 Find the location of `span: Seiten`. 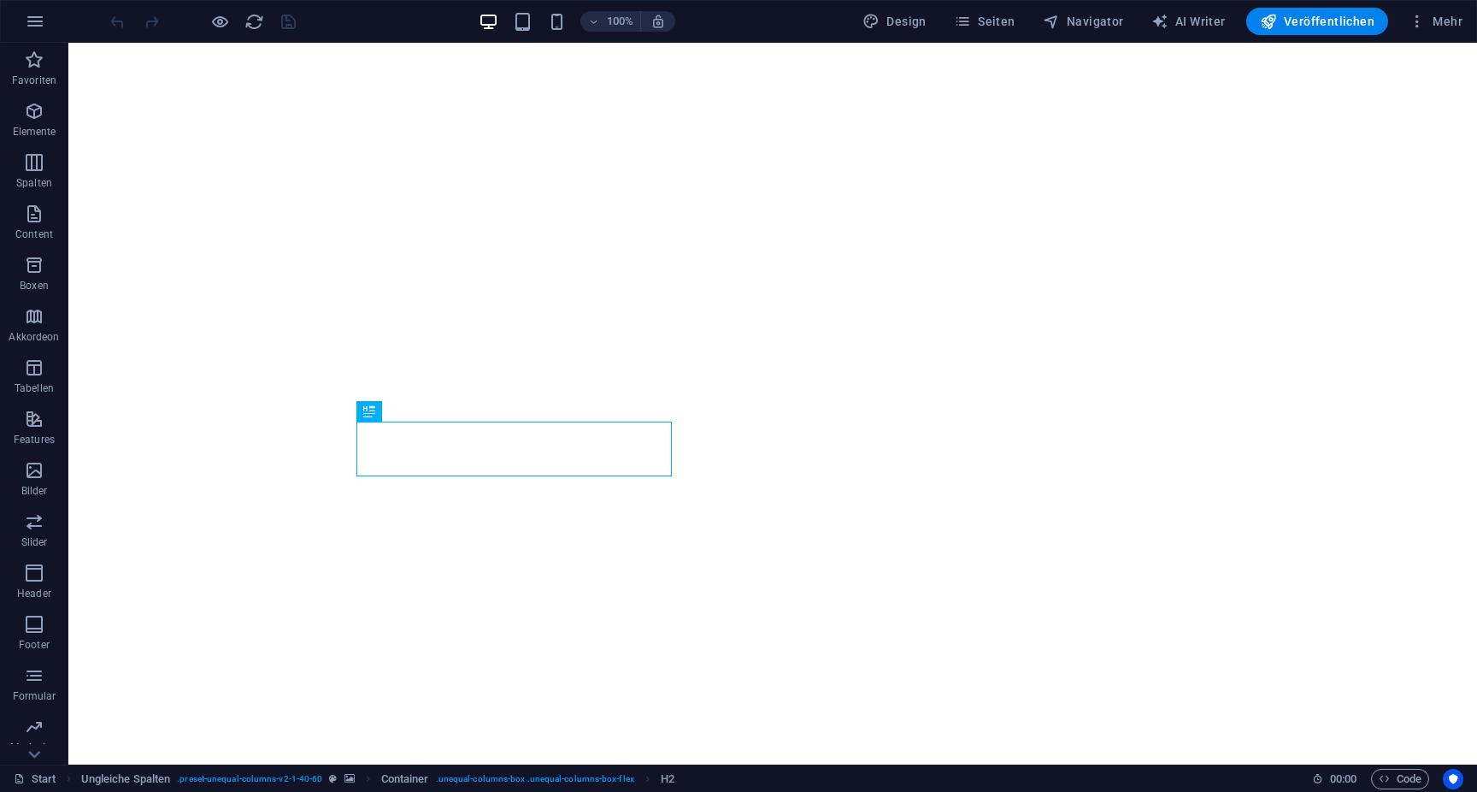

span: Seiten is located at coordinates (985, 21).